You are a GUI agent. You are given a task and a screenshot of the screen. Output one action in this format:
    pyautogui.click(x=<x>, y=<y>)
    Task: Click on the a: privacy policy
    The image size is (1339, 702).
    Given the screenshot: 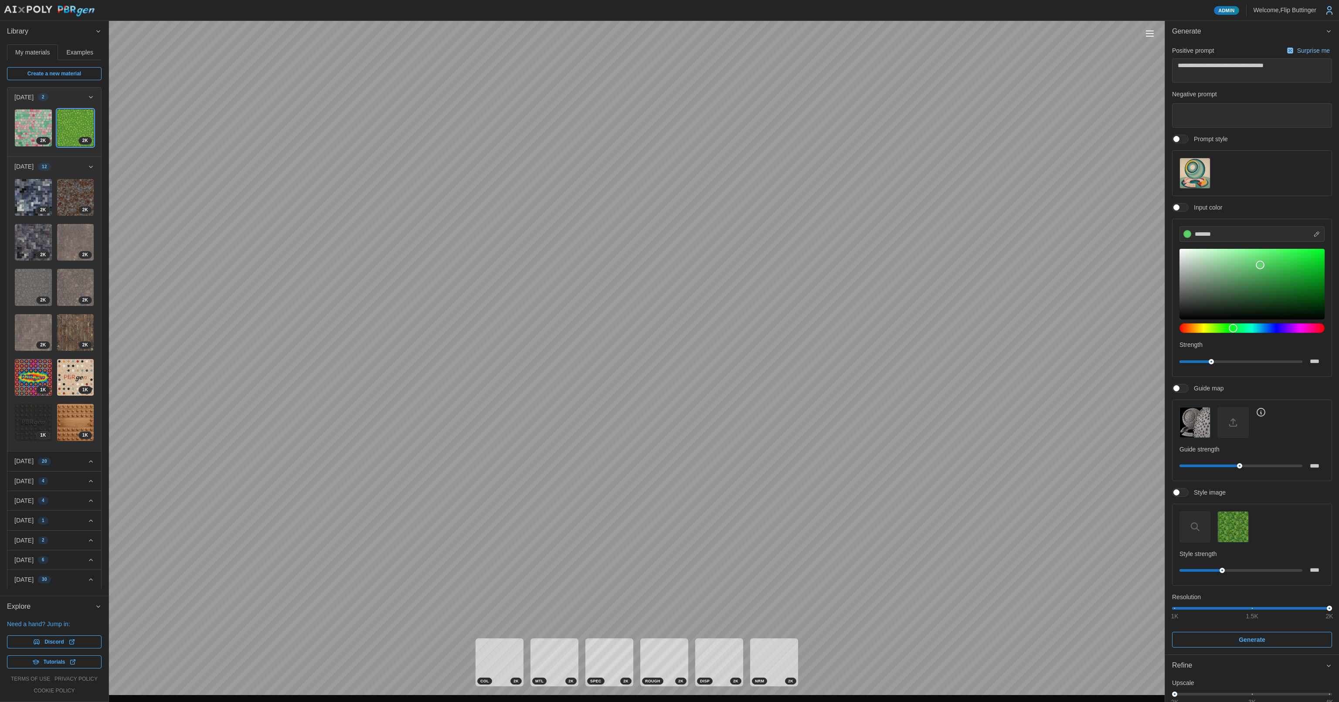 What is the action you would take?
    pyautogui.click(x=76, y=679)
    